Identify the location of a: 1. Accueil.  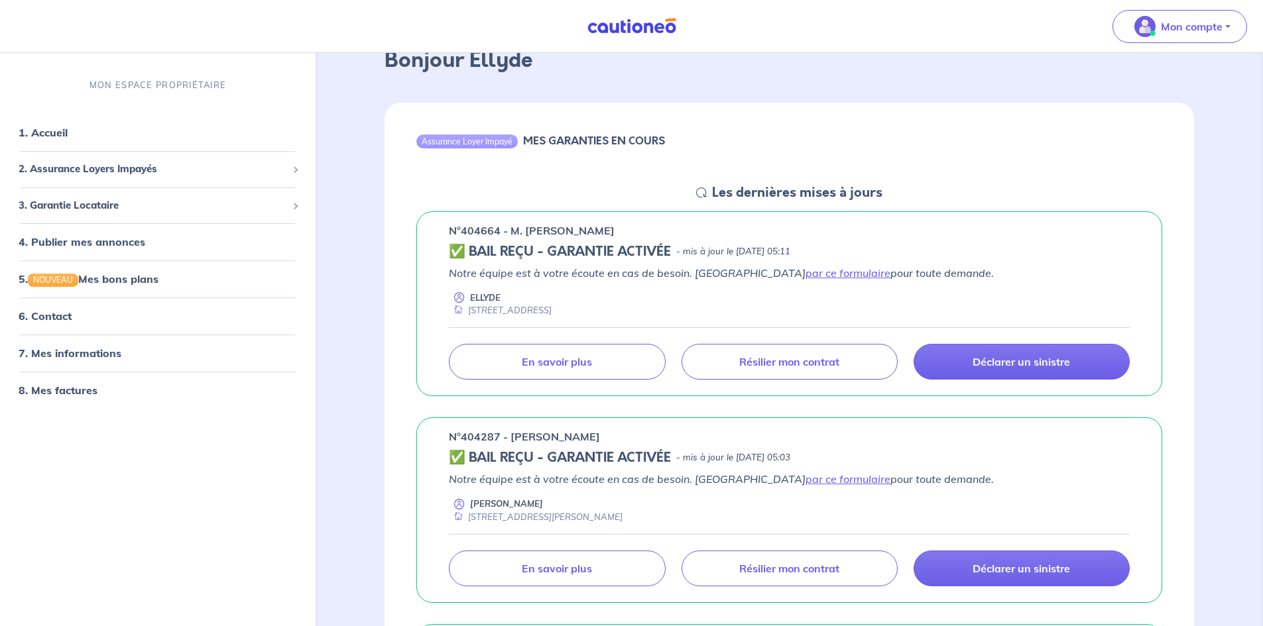
(43, 133).